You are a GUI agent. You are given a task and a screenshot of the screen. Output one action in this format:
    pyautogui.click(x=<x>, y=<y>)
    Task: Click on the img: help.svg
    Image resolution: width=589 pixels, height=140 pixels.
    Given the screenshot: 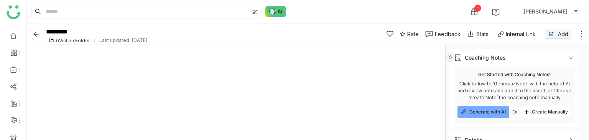 What is the action you would take?
    pyautogui.click(x=496, y=12)
    